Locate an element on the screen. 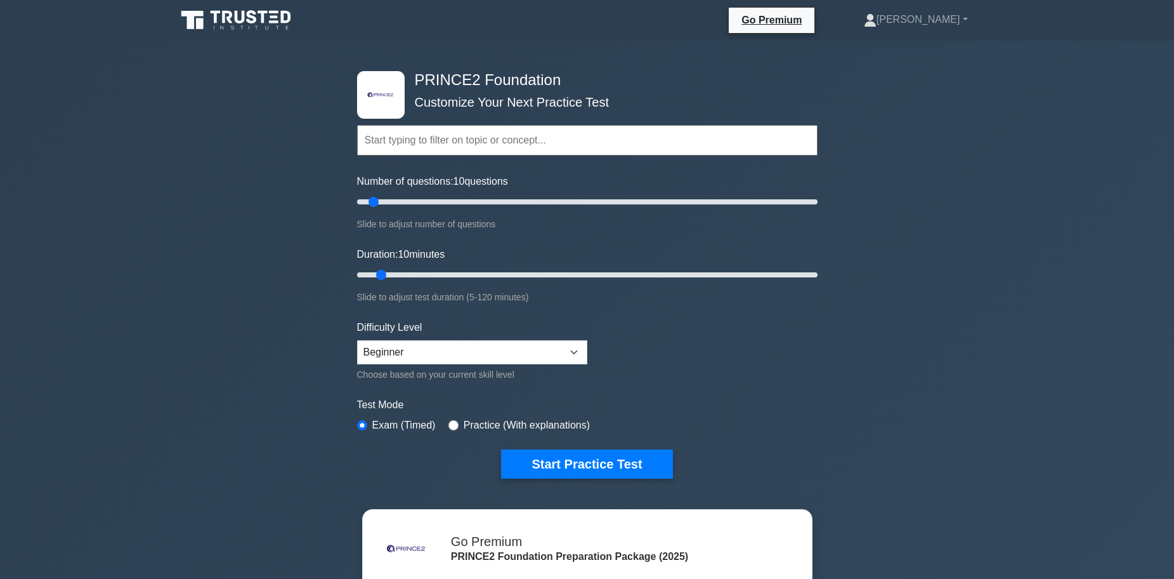 Image resolution: width=1174 pixels, height=579 pixels. label: Difficulty Level is located at coordinates (389, 327).